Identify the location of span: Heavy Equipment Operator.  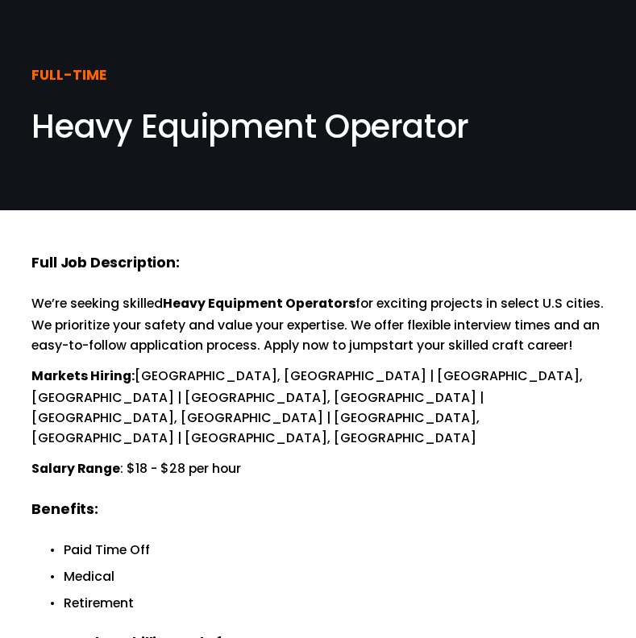
(250, 127).